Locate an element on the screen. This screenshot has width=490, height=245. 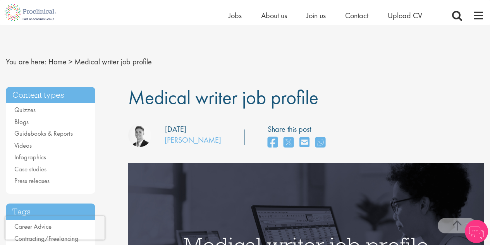
span: Upload CV is located at coordinates (405, 15).